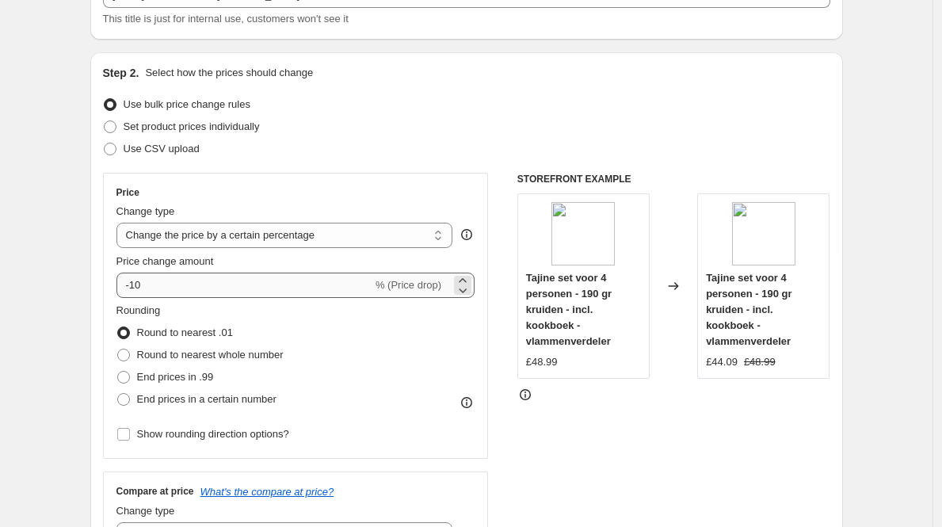 The height and width of the screenshot is (527, 942). Describe the element at coordinates (213, 433) in the screenshot. I see `span: Show rounding direction options?` at that location.